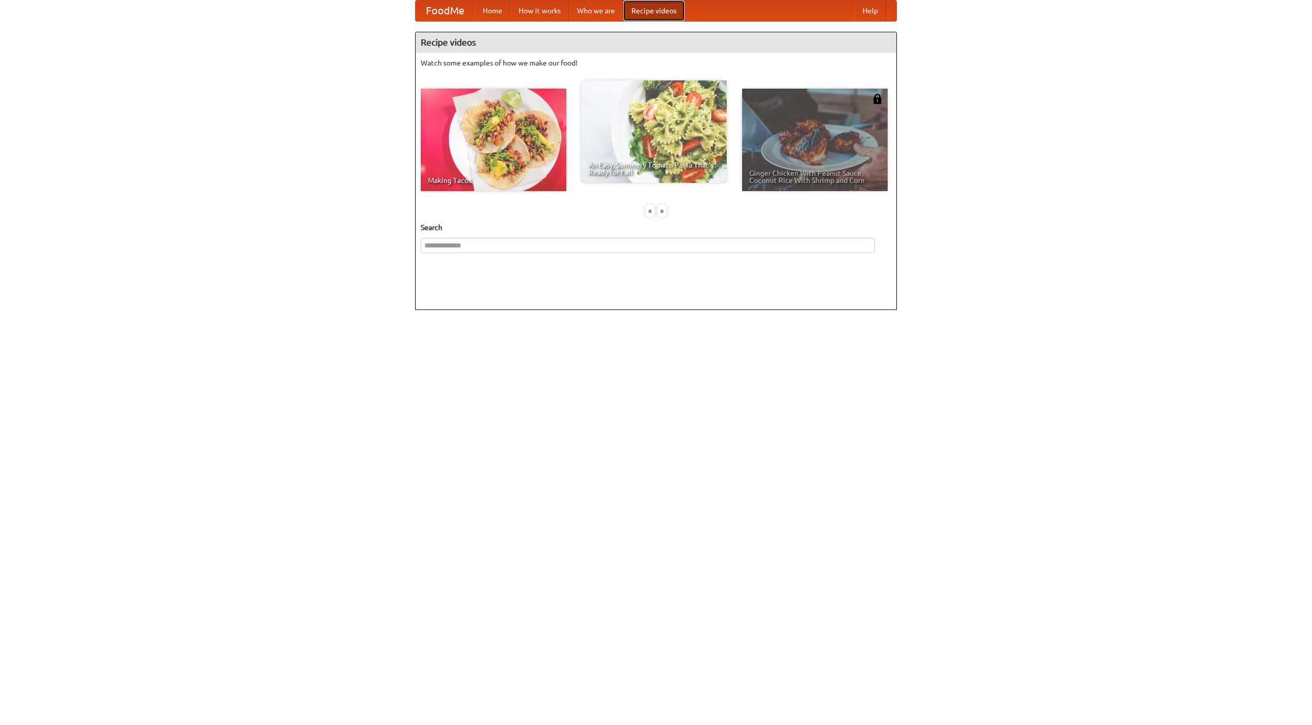 The height and width of the screenshot is (725, 1312). What do you see at coordinates (540, 11) in the screenshot?
I see `a: How it works` at bounding box center [540, 11].